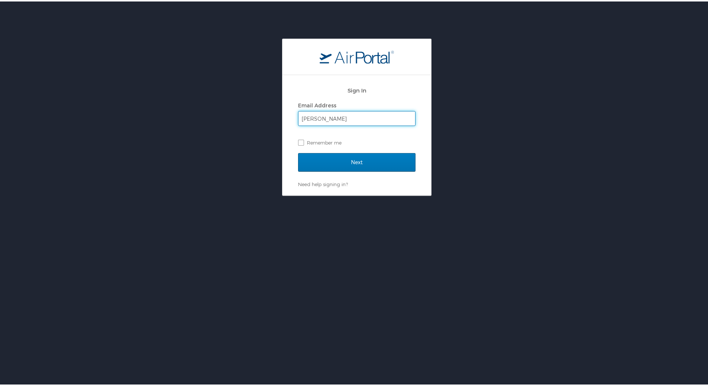 This screenshot has width=708, height=386. What do you see at coordinates (357, 89) in the screenshot?
I see `h2: Sign In` at bounding box center [357, 89].